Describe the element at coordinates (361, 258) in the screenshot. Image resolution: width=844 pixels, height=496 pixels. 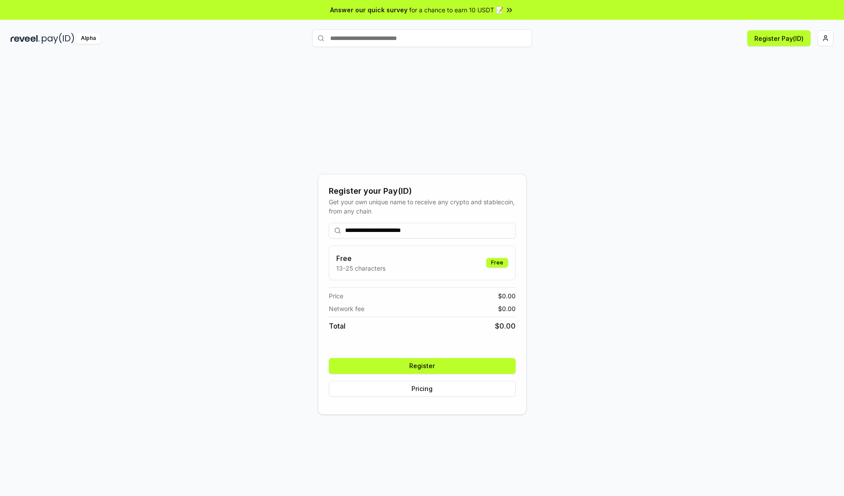
I see `h3: Free` at that location.